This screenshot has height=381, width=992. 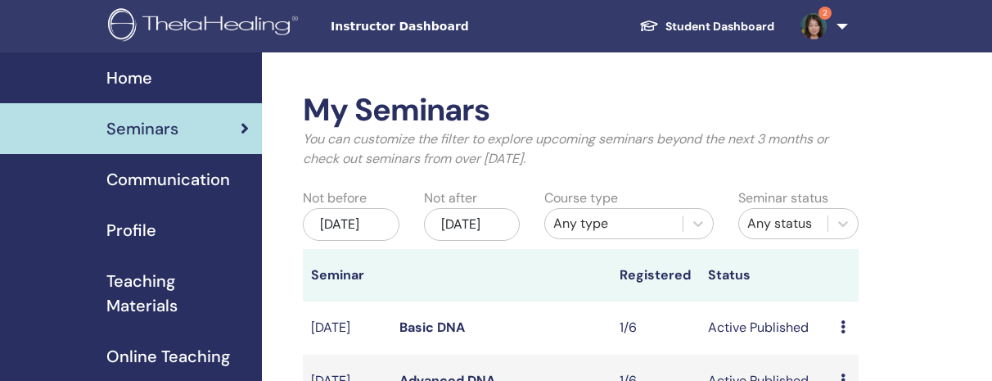 I want to click on td: 1/6, so click(x=655, y=327).